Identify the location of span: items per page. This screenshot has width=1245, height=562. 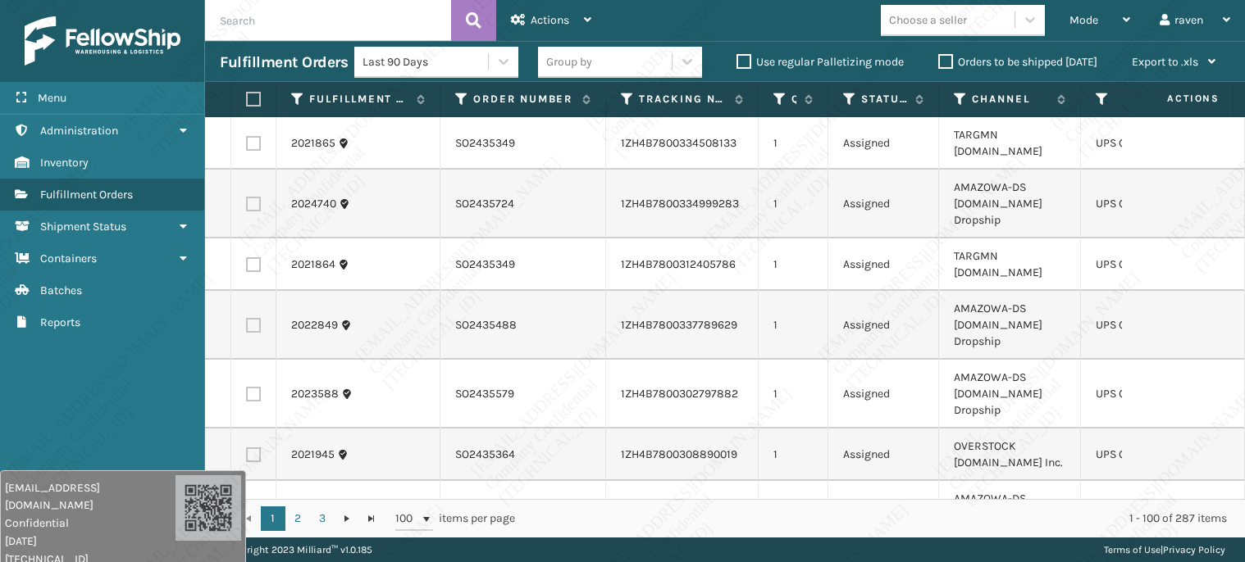
(455, 519).